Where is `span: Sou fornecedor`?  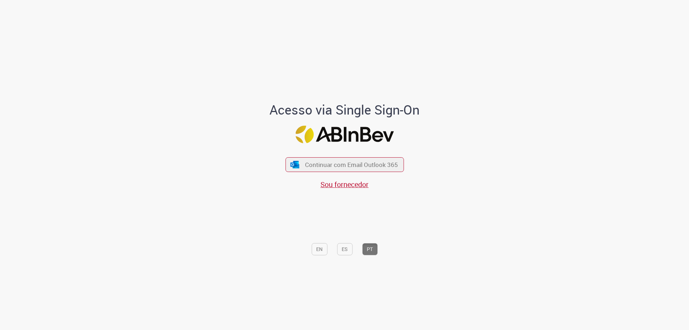 span: Sou fornecedor is located at coordinates (345, 184).